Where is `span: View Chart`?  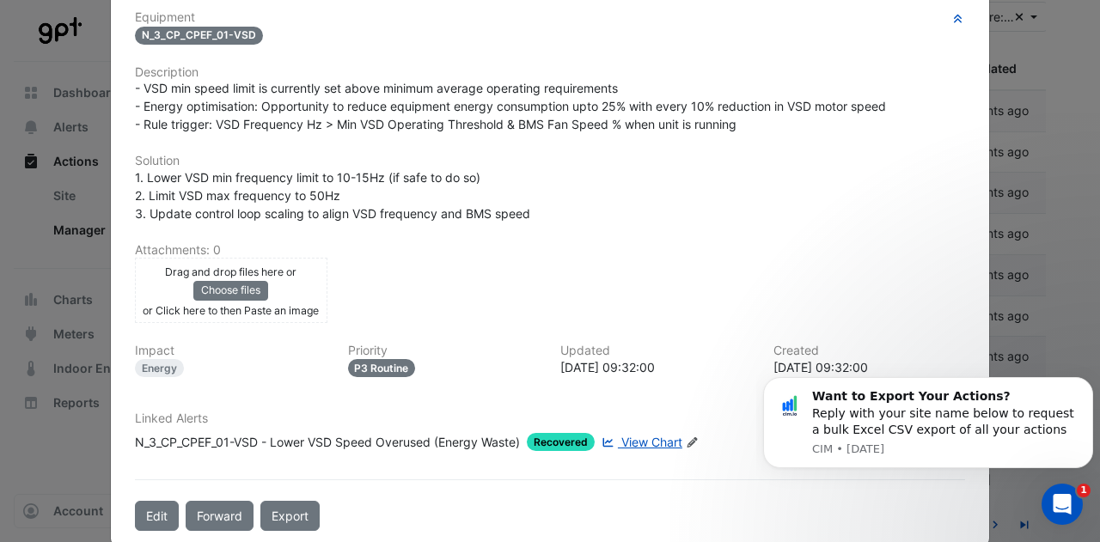
span: View Chart is located at coordinates (651, 442).